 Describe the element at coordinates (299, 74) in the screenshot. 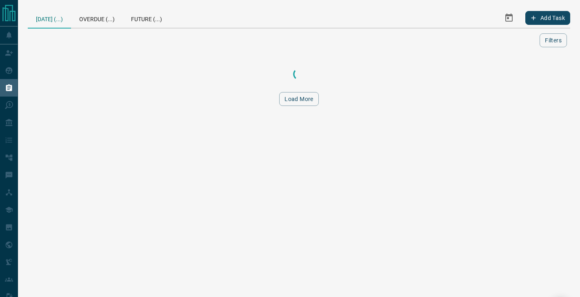

I see `div: Loading` at that location.